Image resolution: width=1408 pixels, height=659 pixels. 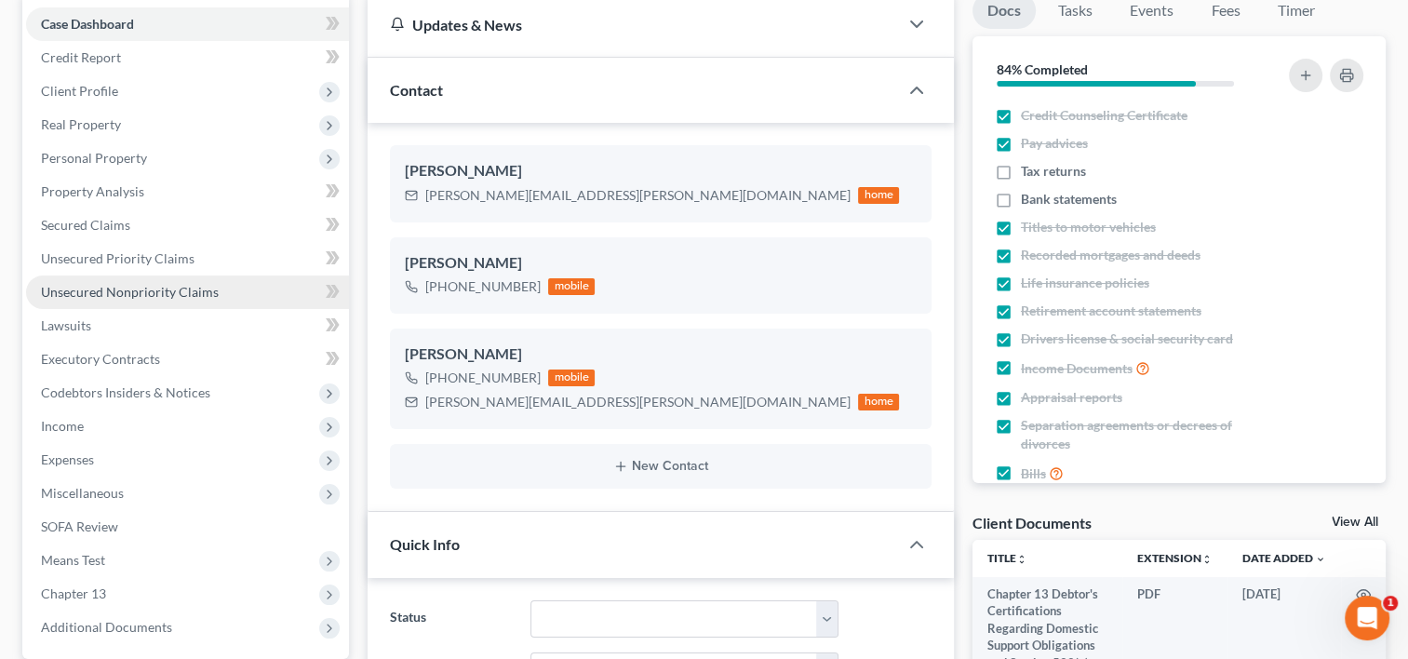 I want to click on div: Updates & News, so click(x=633, y=24).